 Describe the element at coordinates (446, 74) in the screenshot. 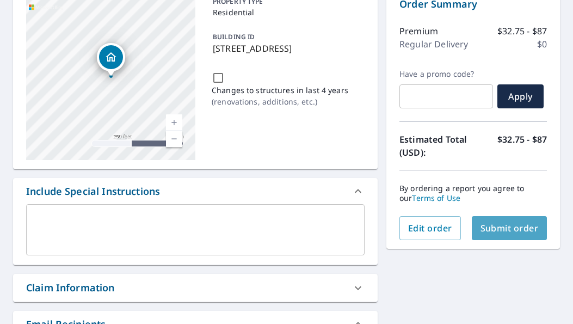

I see `label: Have a promo code?` at that location.